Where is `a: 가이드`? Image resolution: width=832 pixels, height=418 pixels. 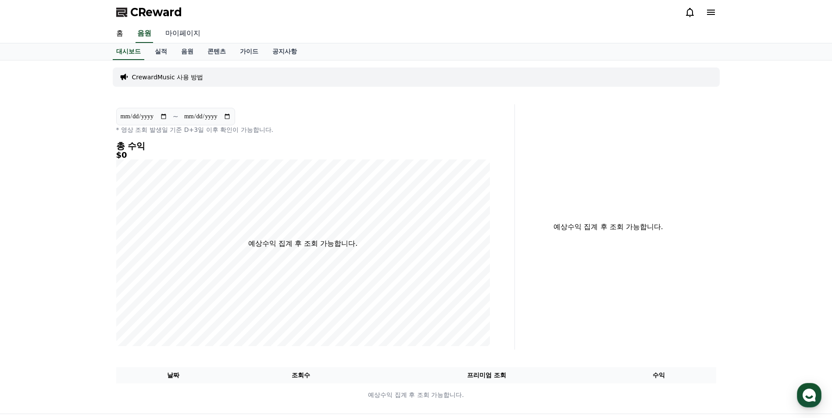
a: 가이드 is located at coordinates (249, 52).